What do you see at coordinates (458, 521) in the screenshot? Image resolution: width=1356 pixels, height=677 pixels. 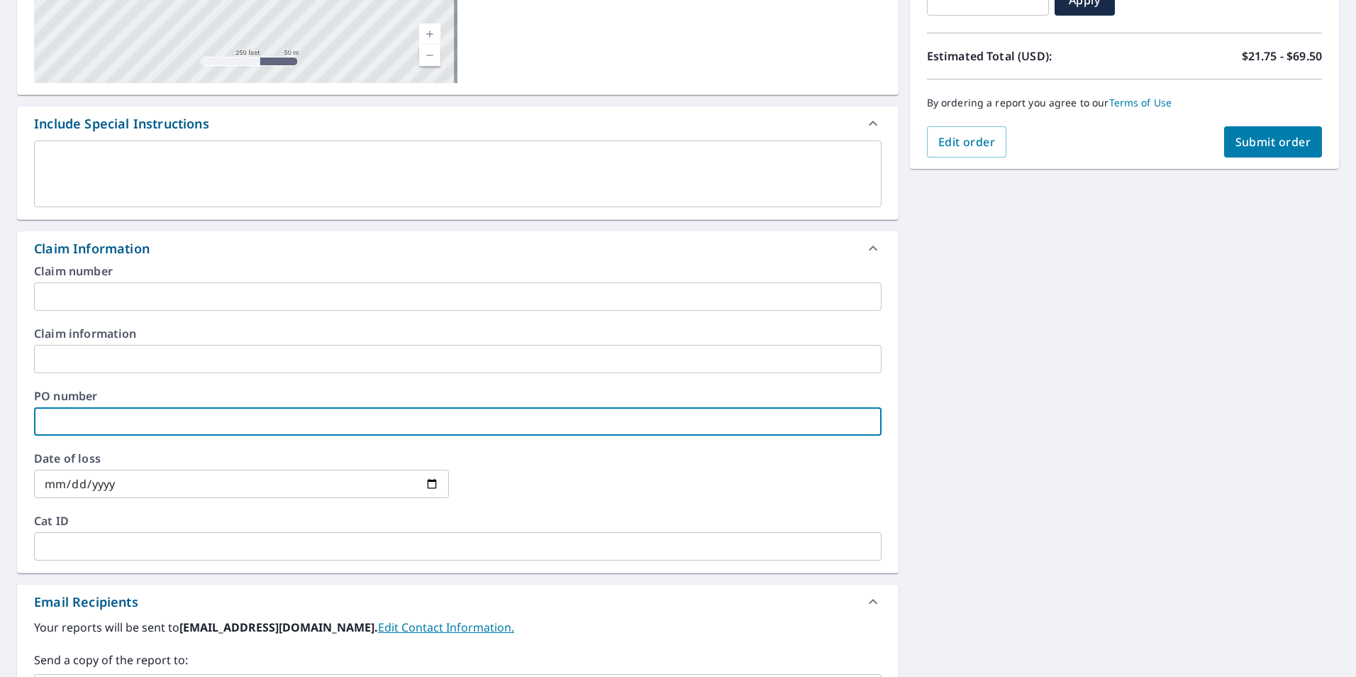 I see `label: Cat ID` at bounding box center [458, 521].